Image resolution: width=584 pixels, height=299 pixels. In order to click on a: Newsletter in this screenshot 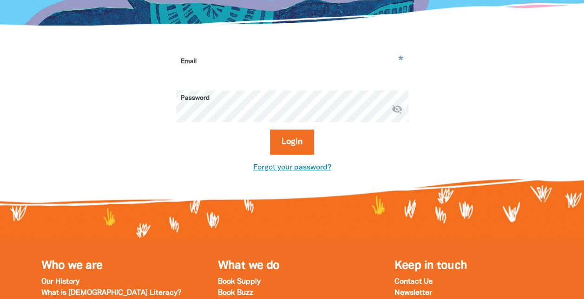, I will do `click(412, 293)`.